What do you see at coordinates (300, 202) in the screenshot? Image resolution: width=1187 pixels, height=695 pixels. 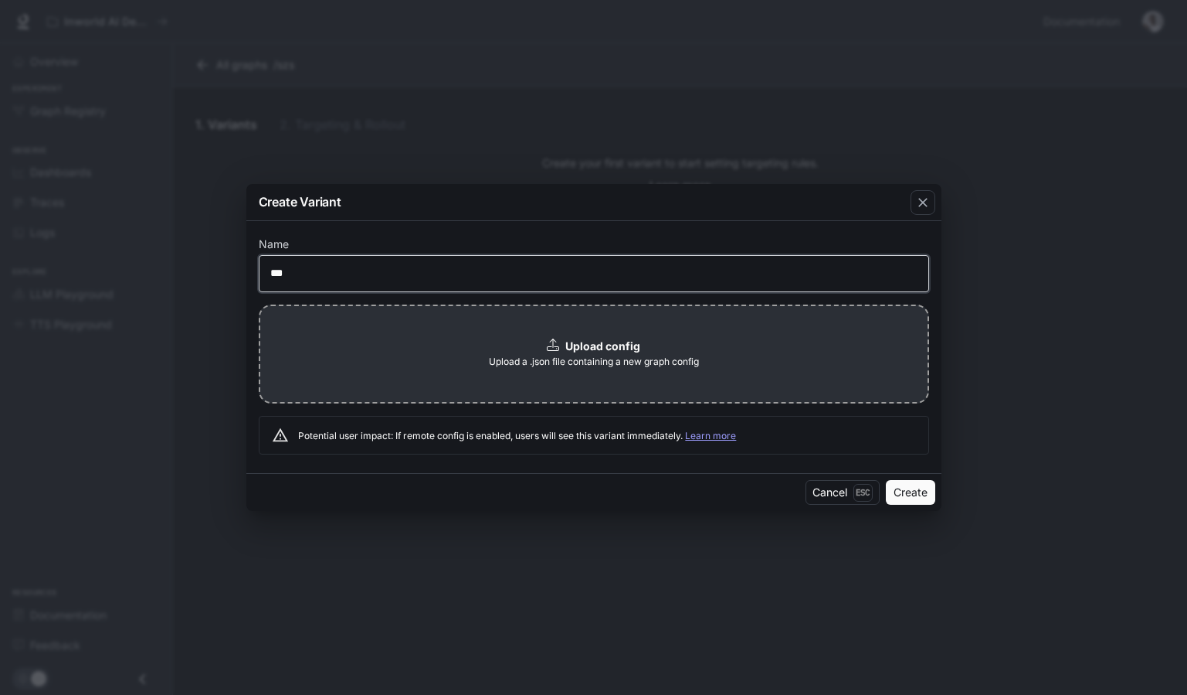 I see `p: Create Variant` at bounding box center [300, 202].